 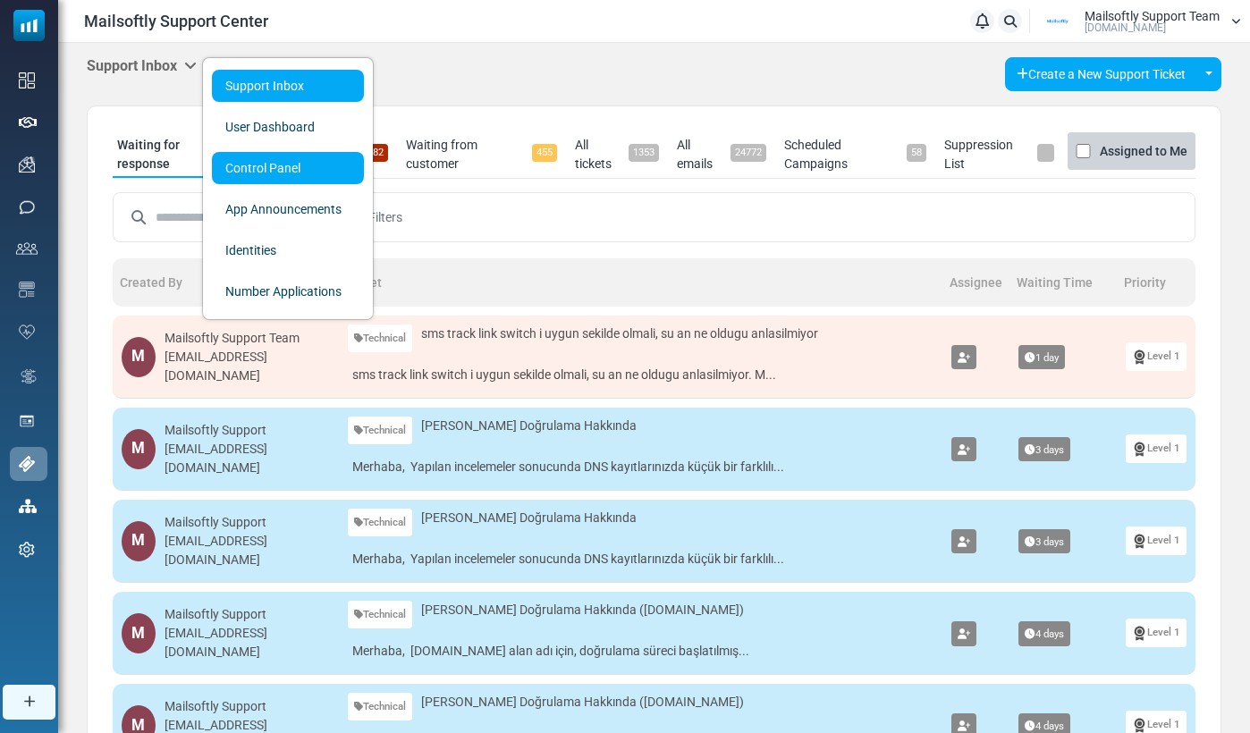 I want to click on span: 58, so click(x=917, y=153).